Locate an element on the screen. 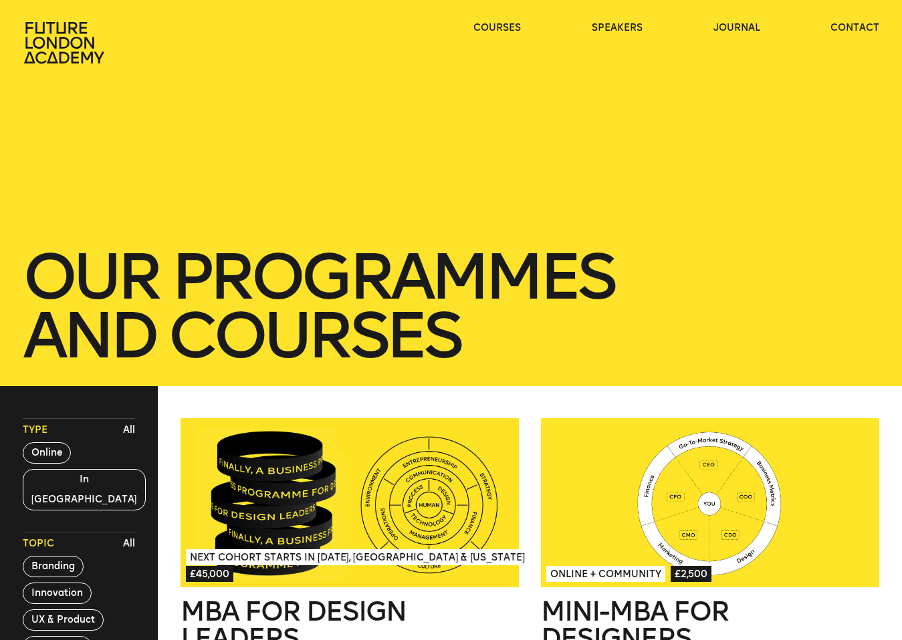 The height and width of the screenshot is (640, 902). span: Online + Community is located at coordinates (606, 574).